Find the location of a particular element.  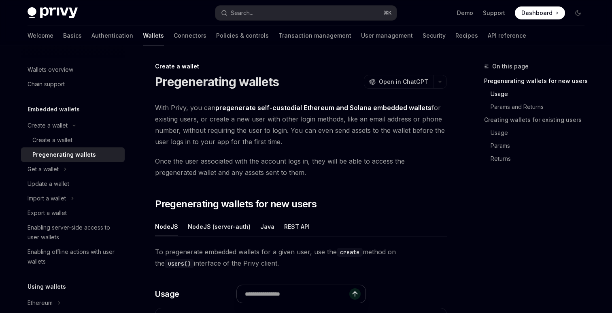

img: dark logo is located at coordinates (53, 13).